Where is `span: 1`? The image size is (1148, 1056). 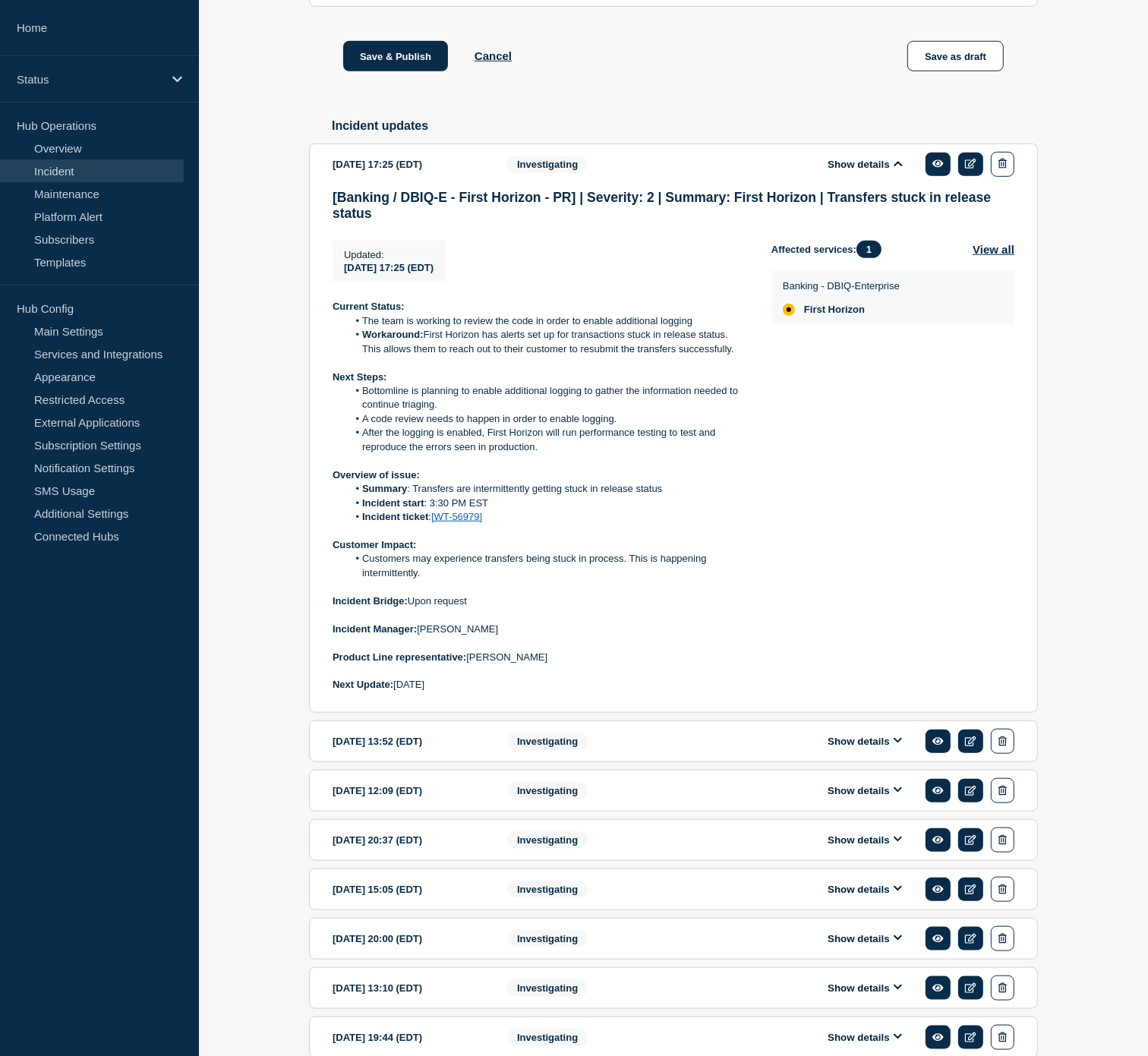
span: 1 is located at coordinates (868, 249).